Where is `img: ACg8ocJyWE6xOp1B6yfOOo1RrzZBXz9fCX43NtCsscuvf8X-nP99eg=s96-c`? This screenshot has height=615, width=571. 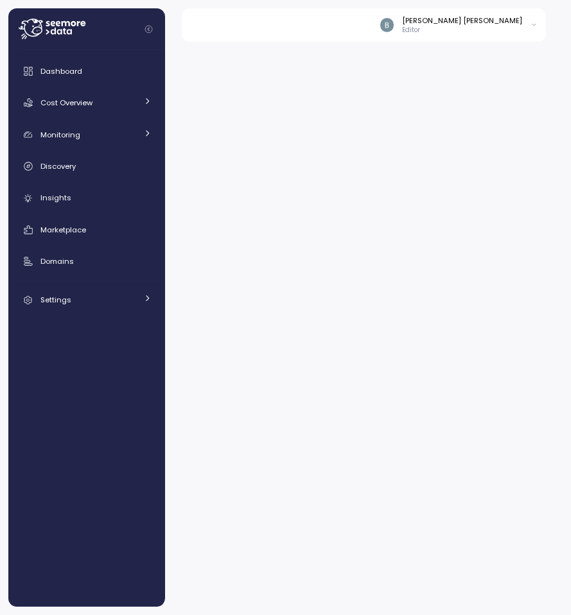 img: ACg8ocJyWE6xOp1B6yfOOo1RrzZBXz9fCX43NtCsscuvf8X-nP99eg=s96-c is located at coordinates (386, 24).